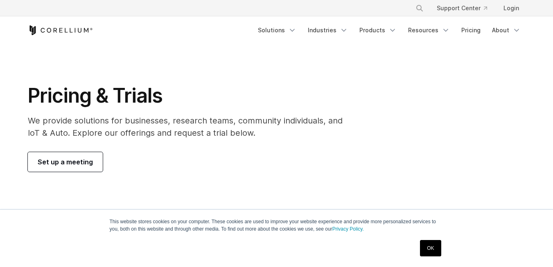  Describe the element at coordinates (191, 96) in the screenshot. I see `h1: Pricing & Trials` at that location.